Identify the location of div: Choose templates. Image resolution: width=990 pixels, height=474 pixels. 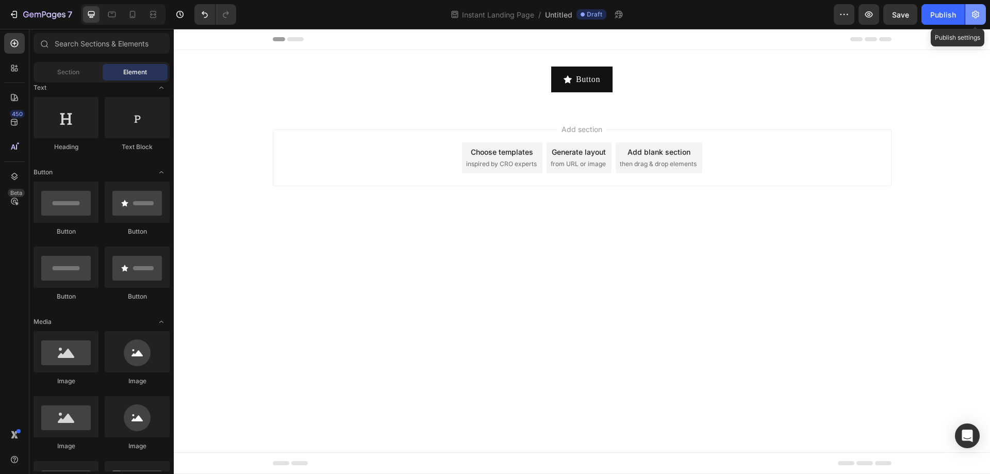
(328, 123).